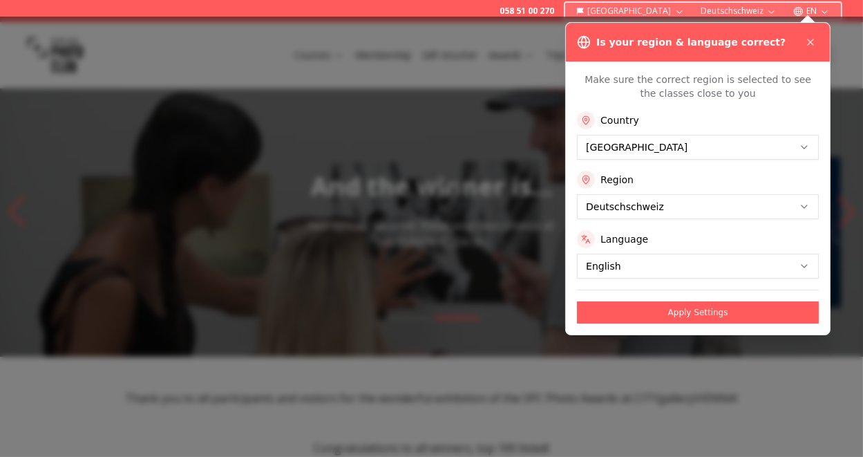 The height and width of the screenshot is (457, 863). I want to click on label: Country, so click(620, 120).